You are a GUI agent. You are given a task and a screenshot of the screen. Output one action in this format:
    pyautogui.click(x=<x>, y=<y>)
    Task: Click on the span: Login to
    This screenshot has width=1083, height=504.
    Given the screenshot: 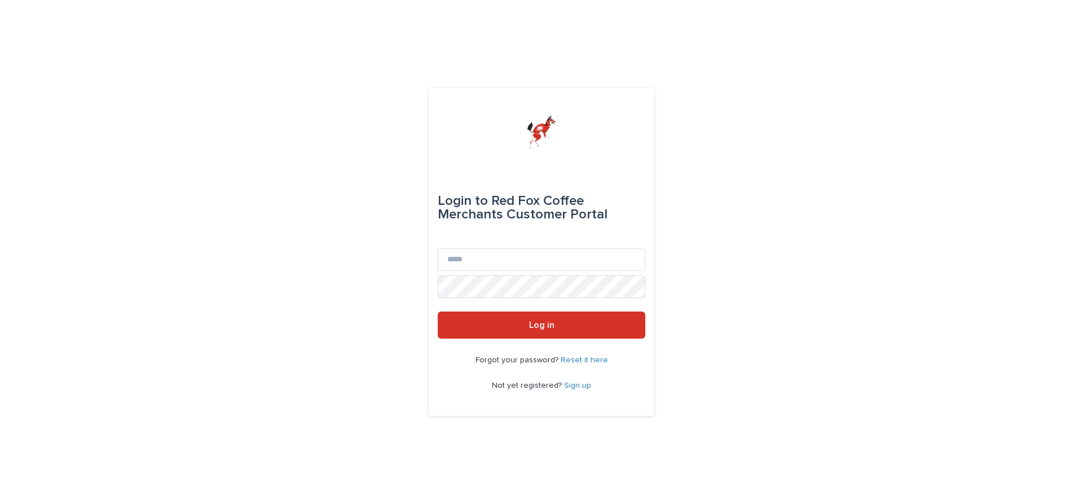 What is the action you would take?
    pyautogui.click(x=463, y=201)
    